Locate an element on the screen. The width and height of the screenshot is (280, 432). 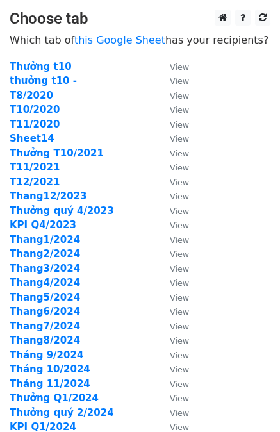
strong: thưởng t10 - is located at coordinates (43, 81).